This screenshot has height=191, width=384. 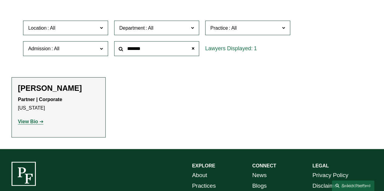 What do you see at coordinates (219, 28) in the screenshot?
I see `span: Practice` at bounding box center [219, 28].